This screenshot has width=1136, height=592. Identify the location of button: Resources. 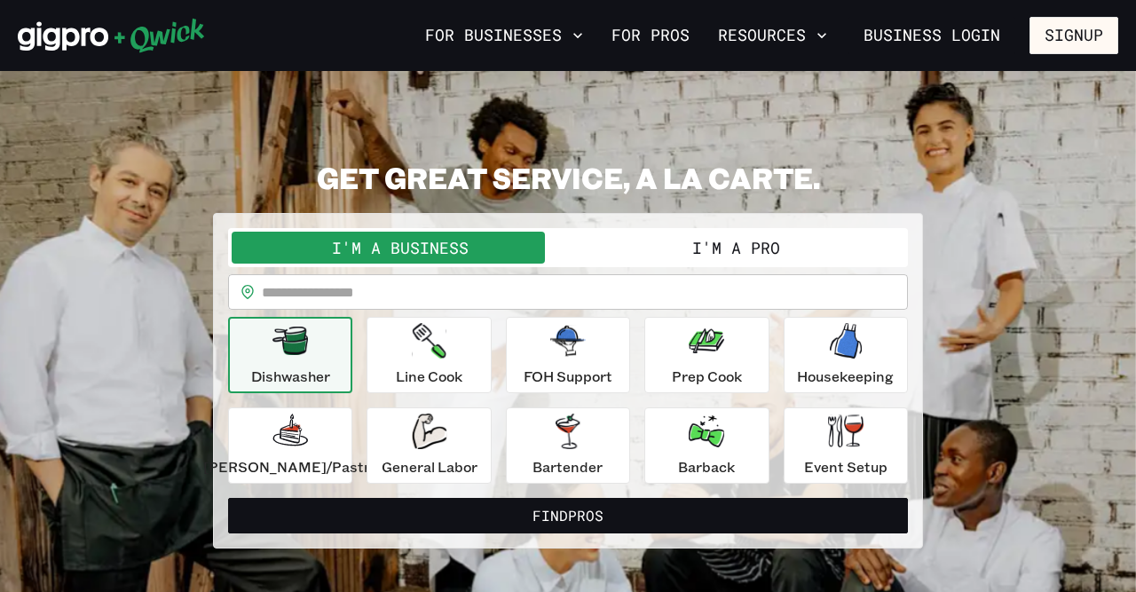
(772, 36).